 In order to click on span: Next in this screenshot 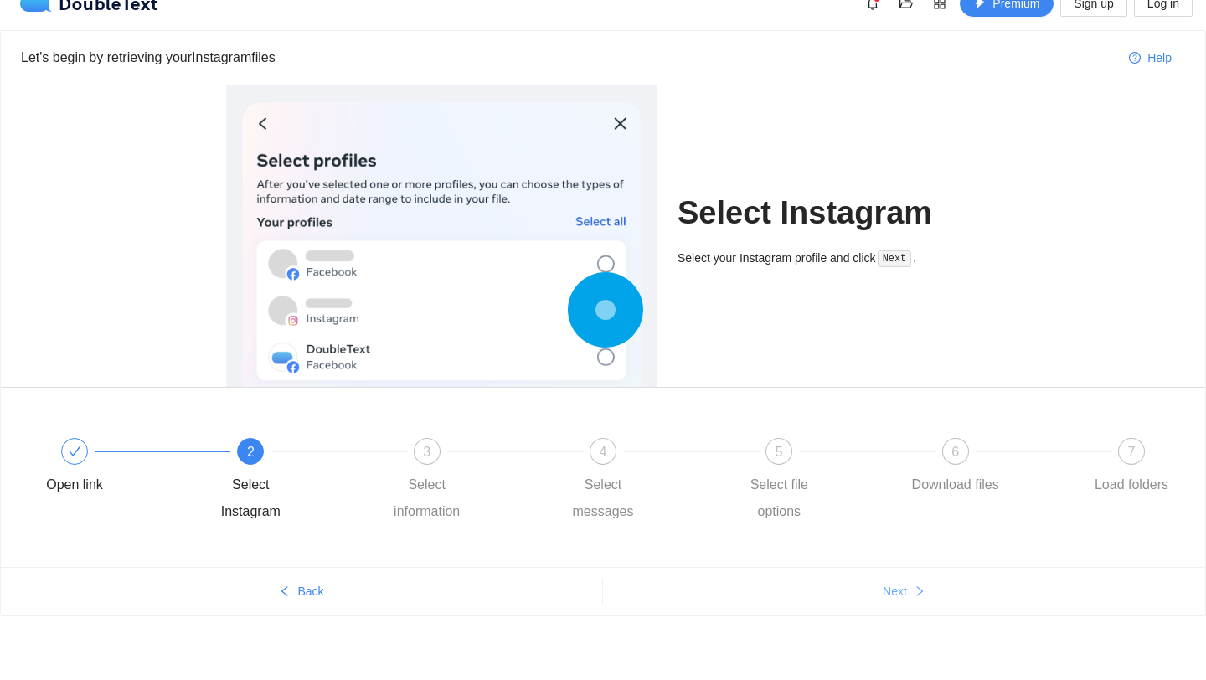, I will do `click(894, 591)`.